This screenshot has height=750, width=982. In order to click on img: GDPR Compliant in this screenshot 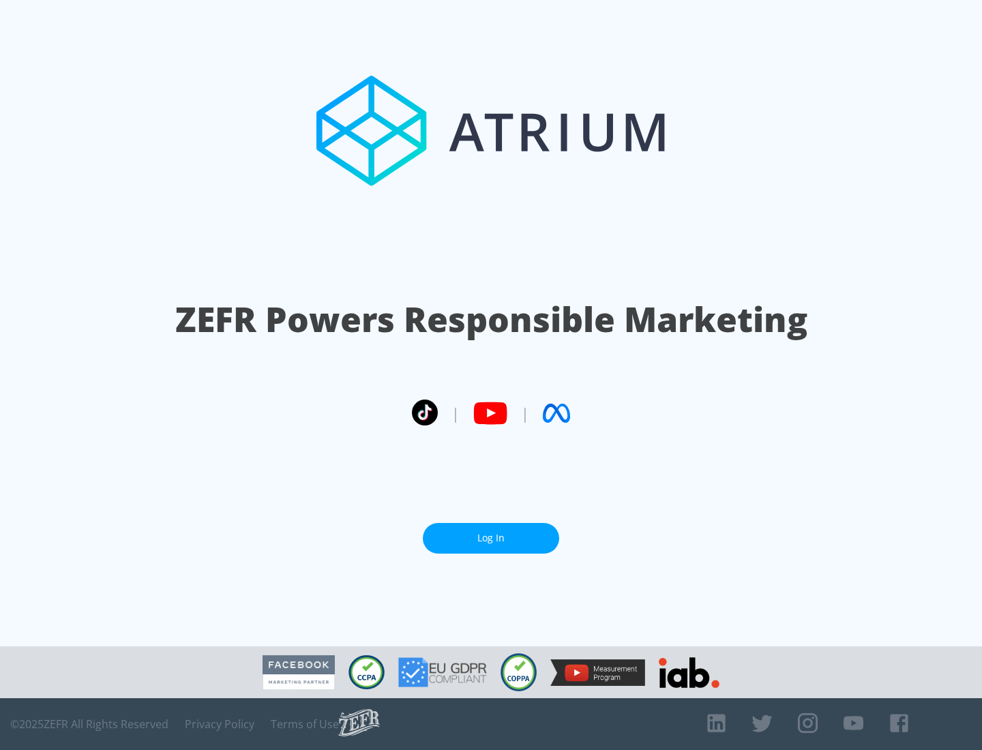, I will do `click(443, 673)`.